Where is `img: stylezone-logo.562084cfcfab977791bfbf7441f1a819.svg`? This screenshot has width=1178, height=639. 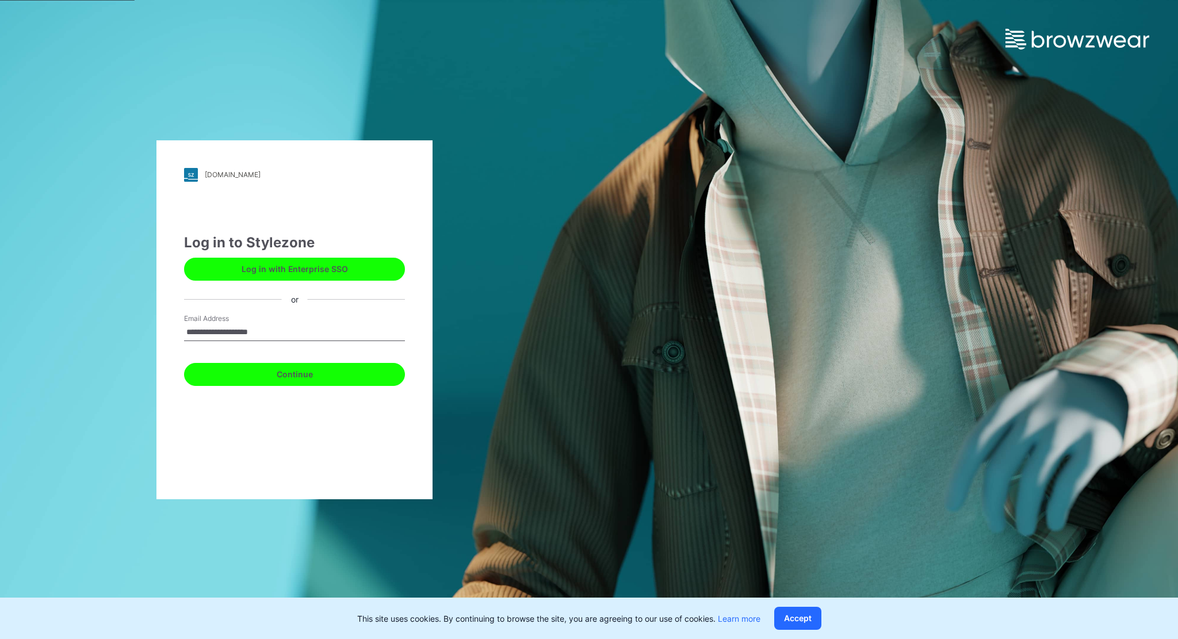 img: stylezone-logo.562084cfcfab977791bfbf7441f1a819.svg is located at coordinates (191, 175).